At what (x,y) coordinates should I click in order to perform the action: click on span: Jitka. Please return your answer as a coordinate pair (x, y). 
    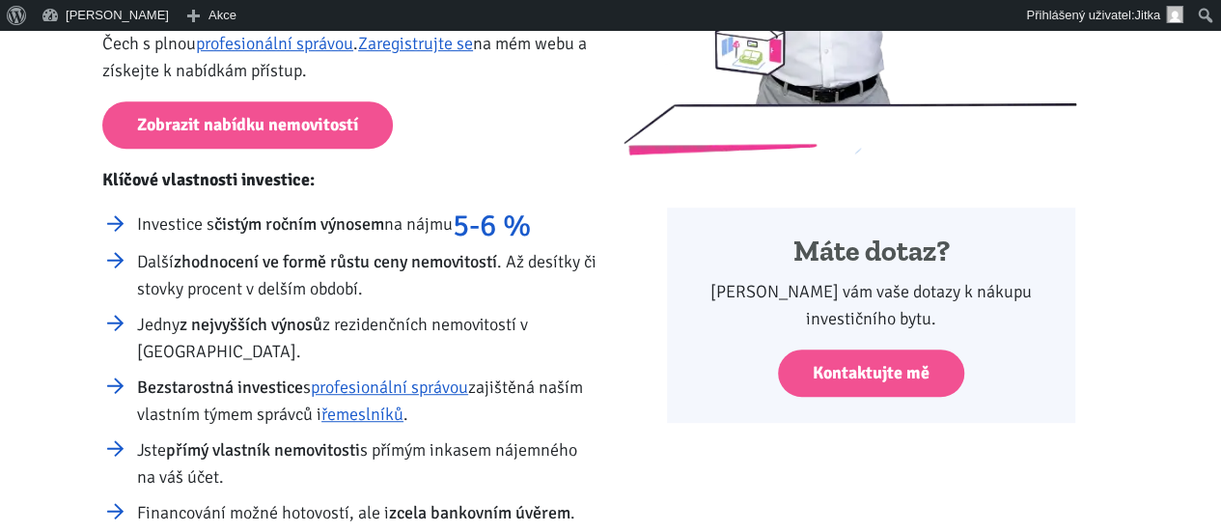
    Looking at the image, I should click on (1147, 14).